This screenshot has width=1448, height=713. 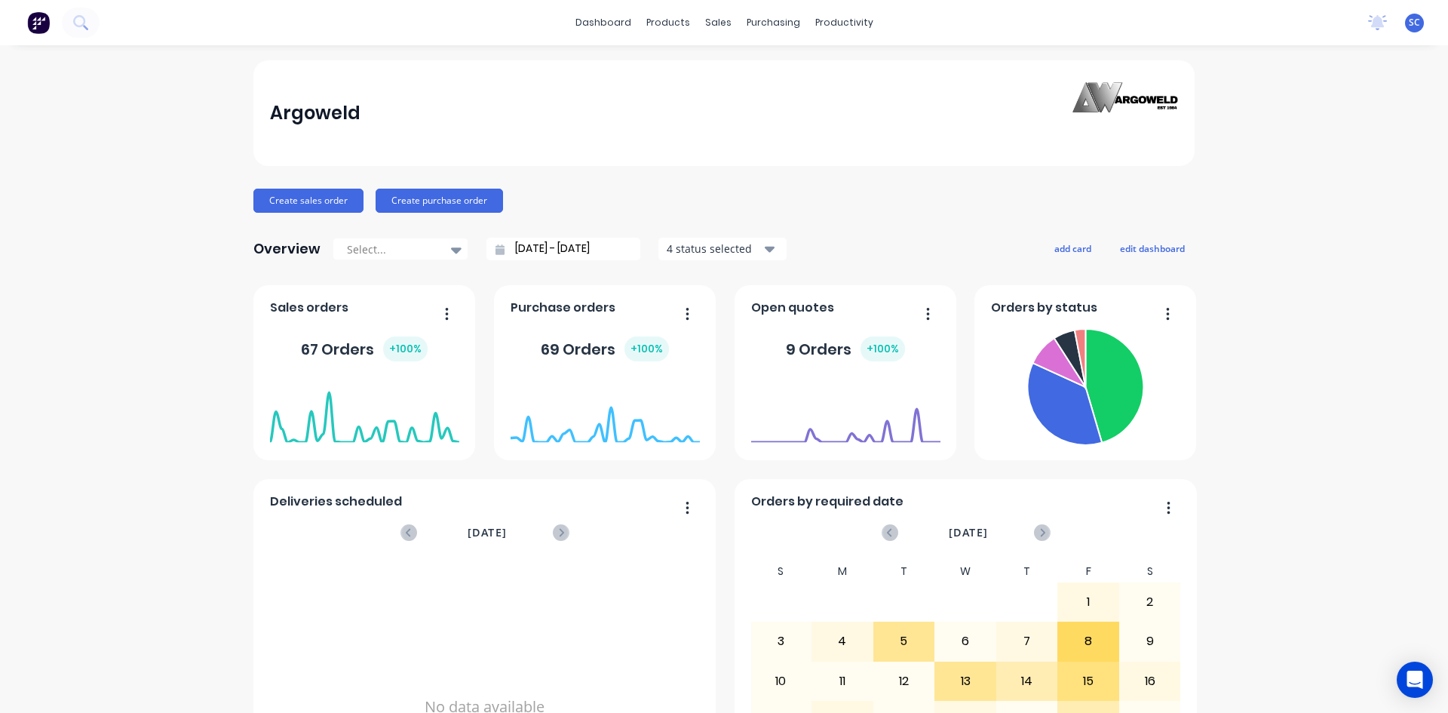 I want to click on span: Open quotes, so click(x=793, y=308).